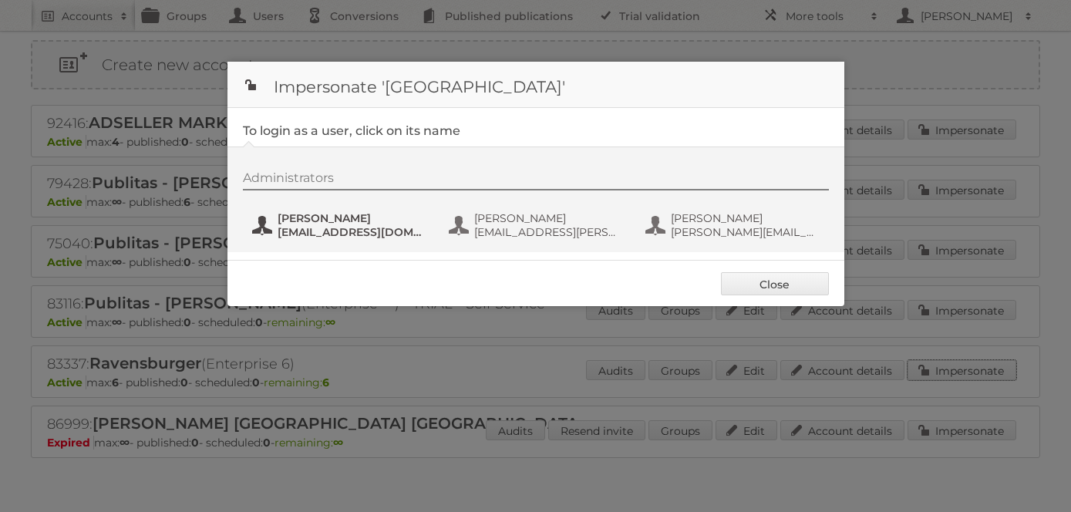 The image size is (1071, 512). What do you see at coordinates (536, 180) in the screenshot?
I see `div: Administrators` at bounding box center [536, 180].